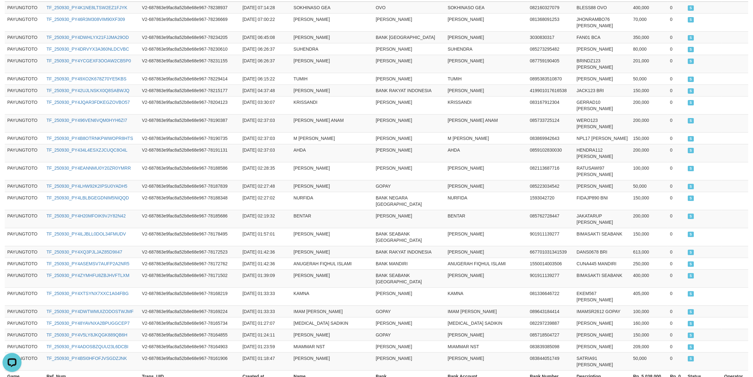  What do you see at coordinates (332, 201) in the screenshot?
I see `td: NURFIDA` at bounding box center [332, 201].